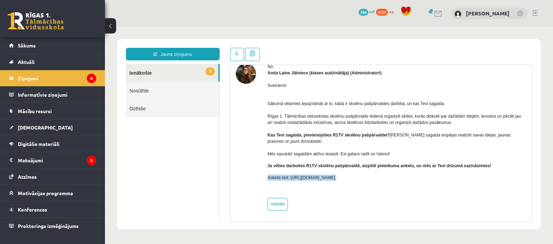  Describe the element at coordinates (458, 14) in the screenshot. I see `img: Keita Tutina` at that location.